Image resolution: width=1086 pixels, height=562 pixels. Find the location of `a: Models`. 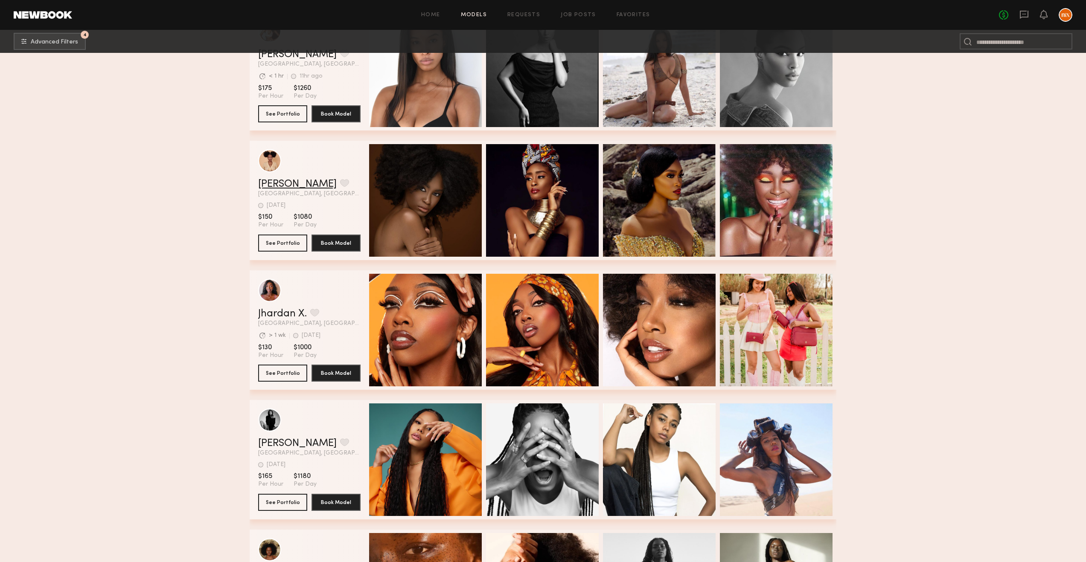

a: Models is located at coordinates (474, 15).